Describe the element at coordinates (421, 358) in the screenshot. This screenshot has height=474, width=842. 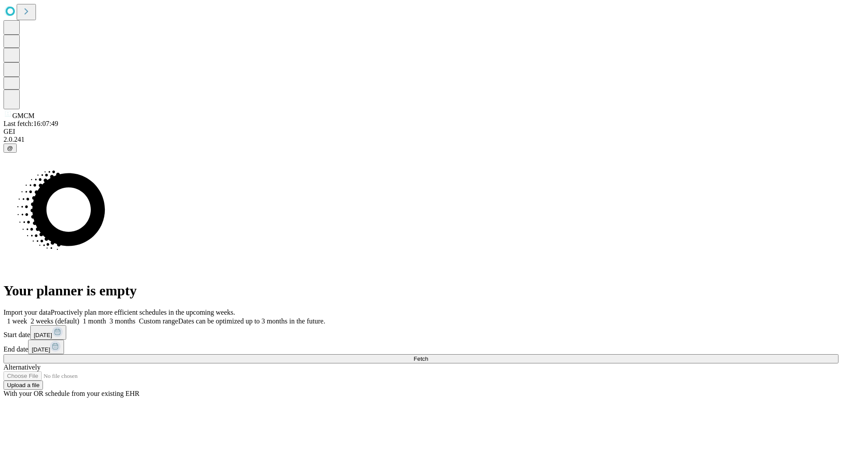
I see `button: Fetch` at that location.